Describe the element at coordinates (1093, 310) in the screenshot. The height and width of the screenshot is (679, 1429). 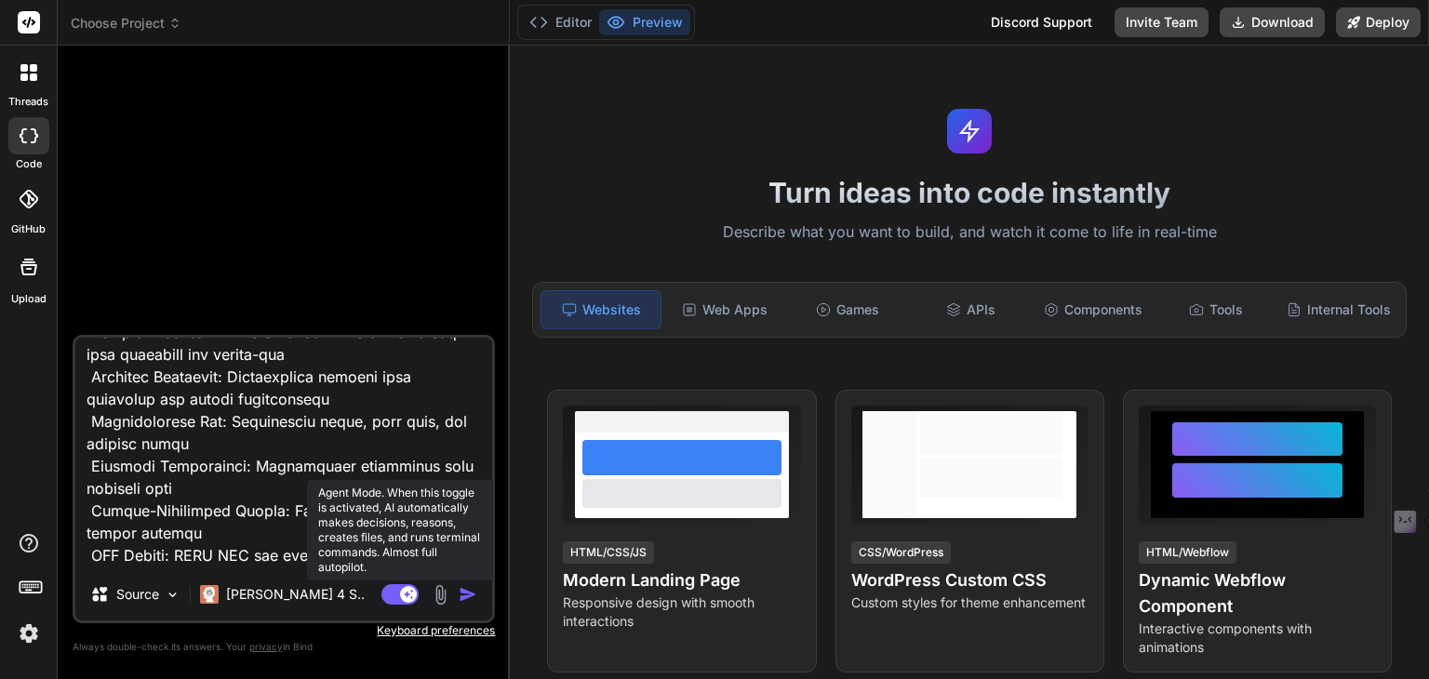
I see `div: Components` at that location.